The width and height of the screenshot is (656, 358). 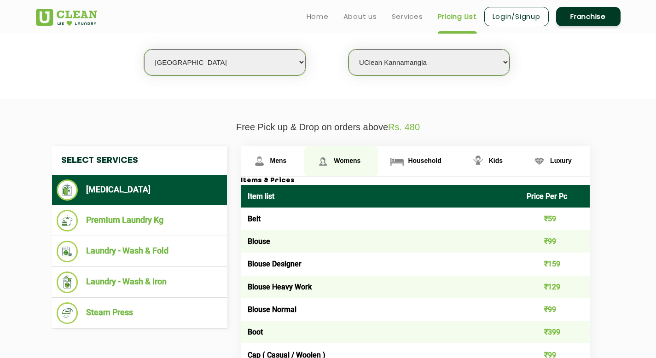 I want to click on td: Boot, so click(x=380, y=332).